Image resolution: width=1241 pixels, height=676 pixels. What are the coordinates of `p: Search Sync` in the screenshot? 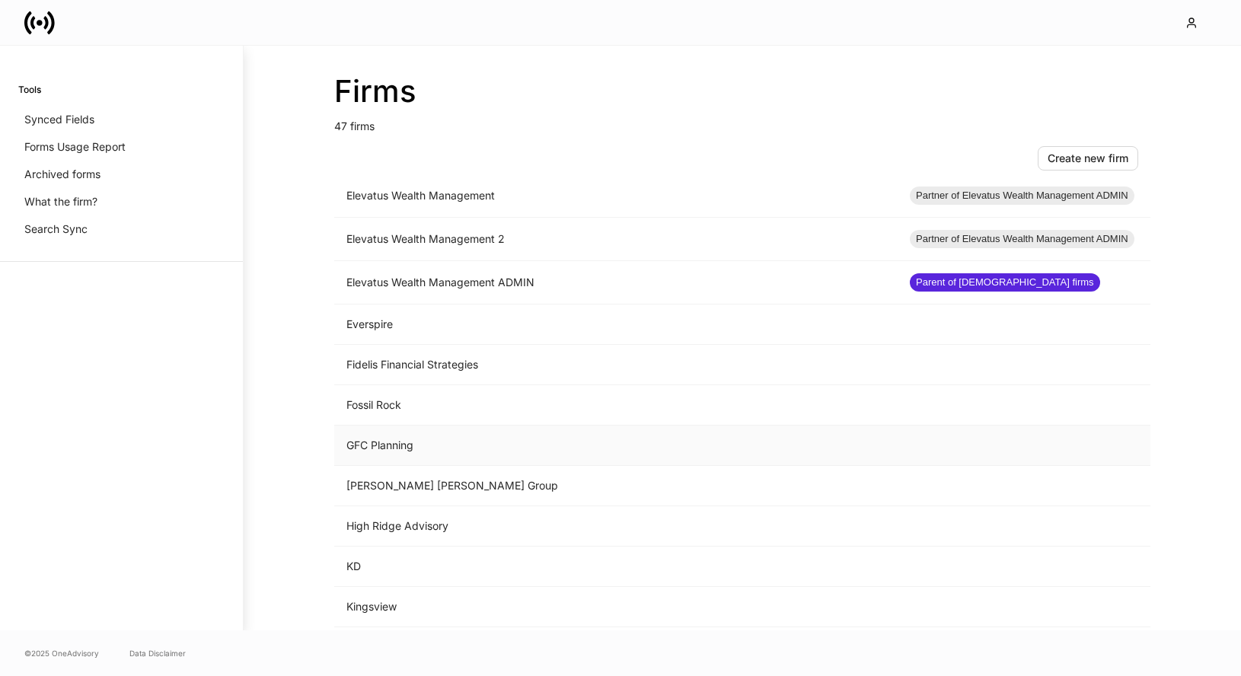 It's located at (56, 229).